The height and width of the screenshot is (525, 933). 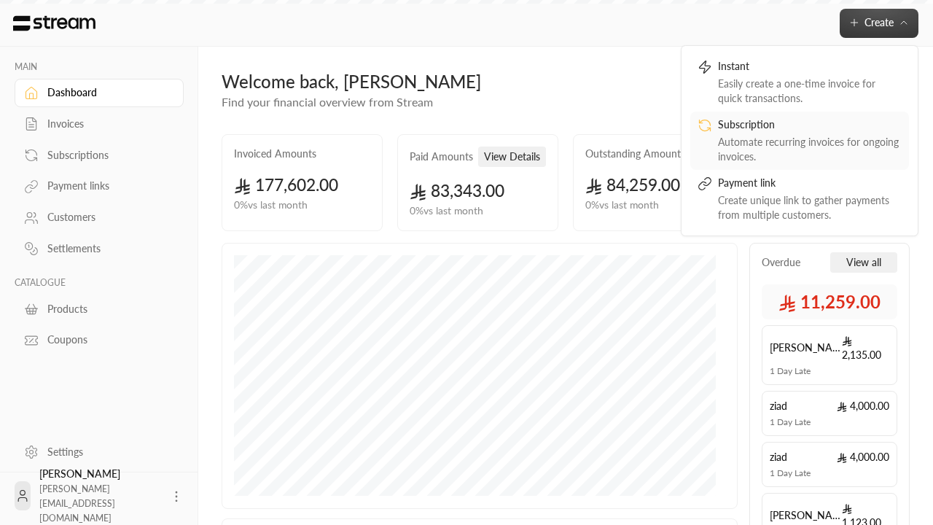 I want to click on span: 83,343.00, so click(x=457, y=190).